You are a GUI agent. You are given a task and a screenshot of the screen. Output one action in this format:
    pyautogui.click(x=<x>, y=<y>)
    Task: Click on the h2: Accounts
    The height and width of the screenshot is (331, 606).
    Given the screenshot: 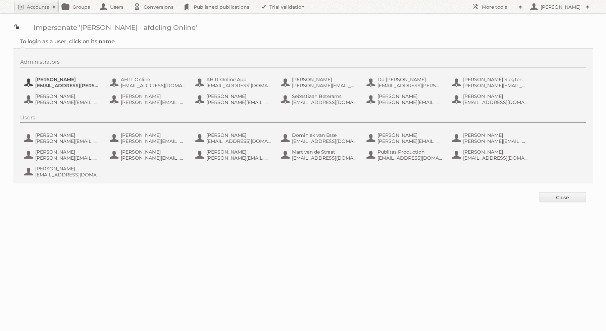 What is the action you would take?
    pyautogui.click(x=38, y=7)
    